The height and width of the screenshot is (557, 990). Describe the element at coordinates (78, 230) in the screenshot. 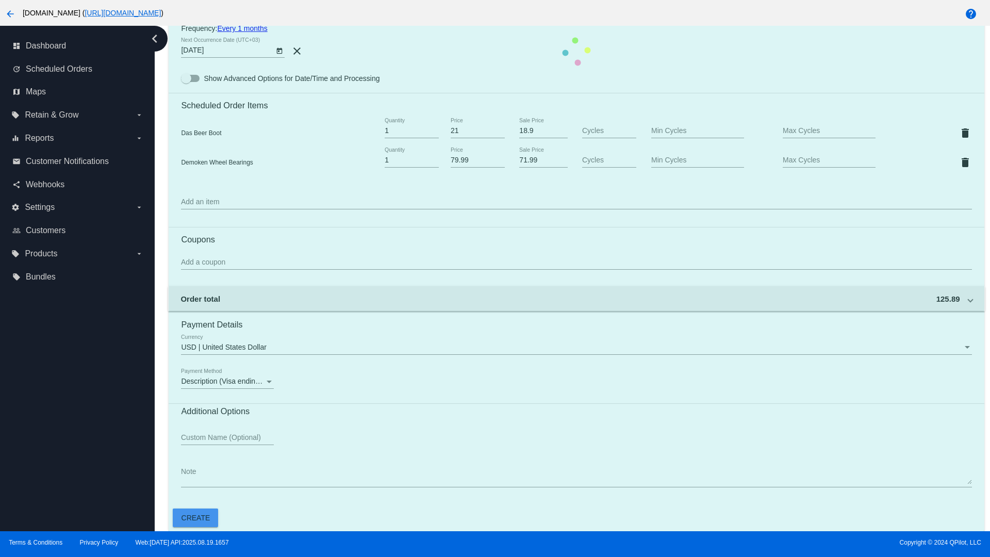

I see `a: people_outline Customers` at that location.